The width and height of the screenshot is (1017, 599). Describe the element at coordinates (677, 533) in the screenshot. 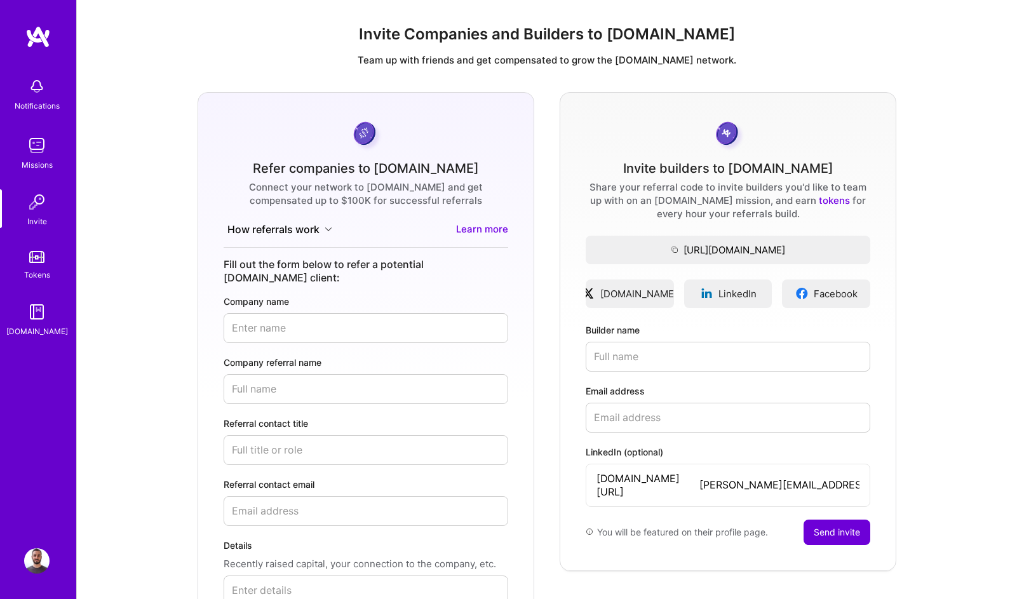

I see `div: You will be featured on their profile page.` at that location.